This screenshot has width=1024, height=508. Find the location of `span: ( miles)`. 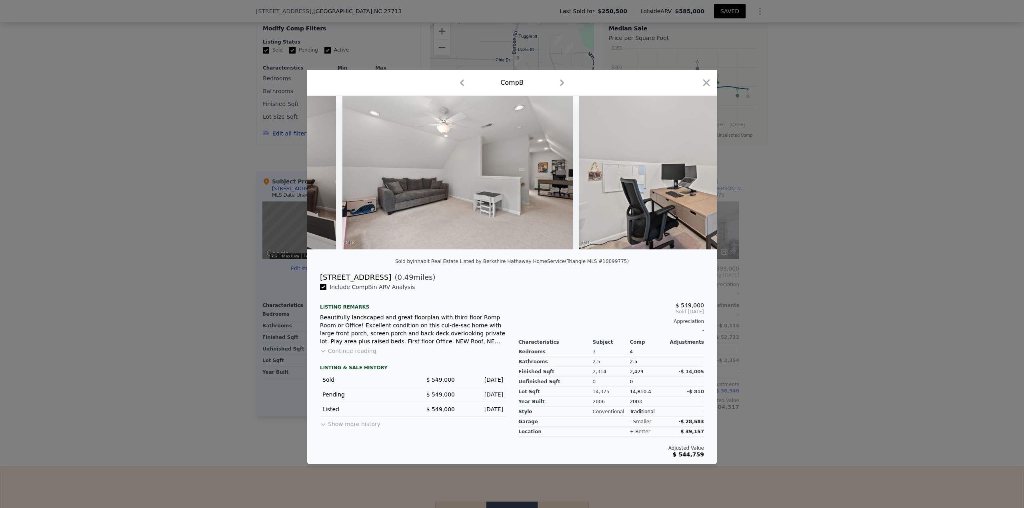

span: ( miles) is located at coordinates (413, 278).